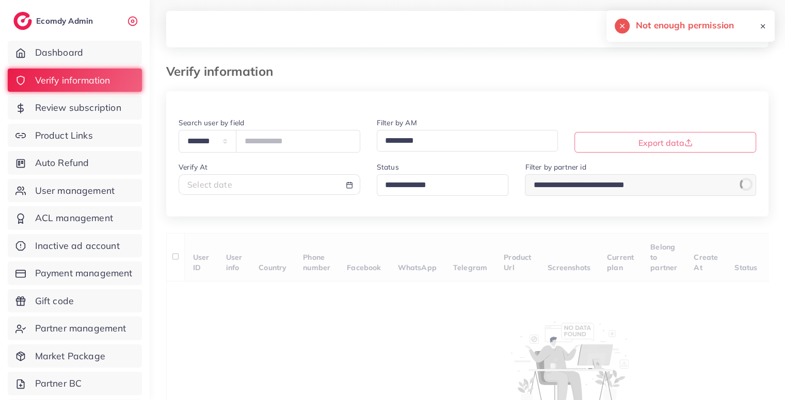 The width and height of the screenshot is (785, 400). What do you see at coordinates (665, 143) in the screenshot?
I see `span: Export data` at bounding box center [665, 143].